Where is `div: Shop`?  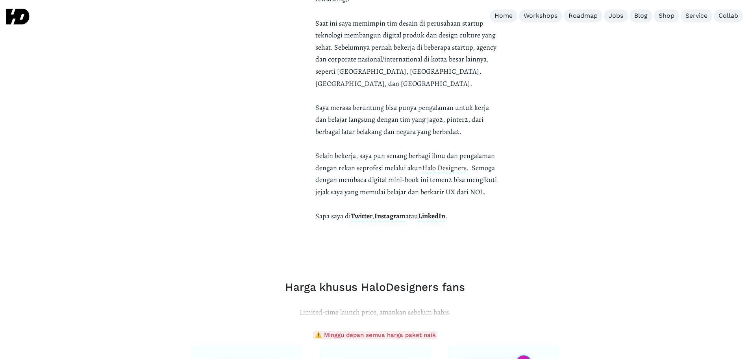 div: Shop is located at coordinates (666, 16).